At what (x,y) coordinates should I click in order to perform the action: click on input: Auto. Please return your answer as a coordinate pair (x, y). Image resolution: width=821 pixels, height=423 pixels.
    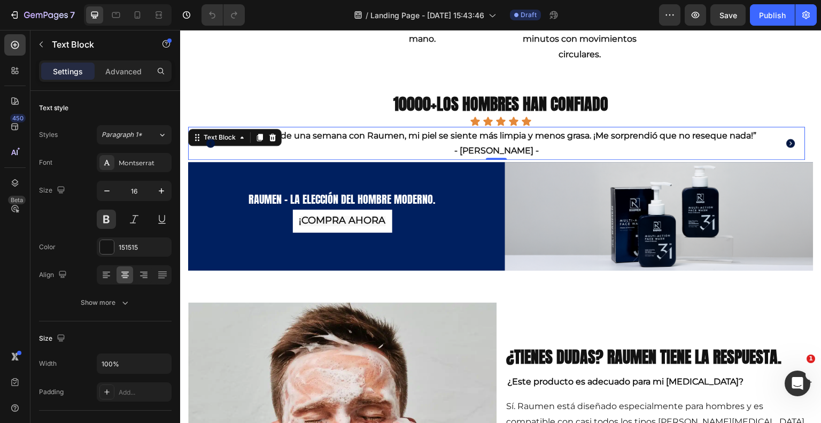
    Looking at the image, I should click on (134, 363).